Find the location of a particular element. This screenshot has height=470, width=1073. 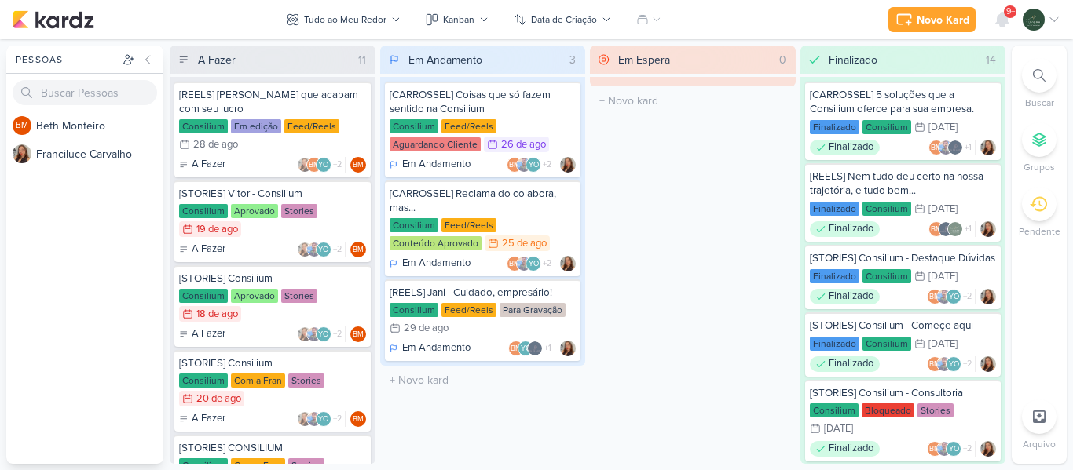

span: 9+ is located at coordinates (1010, 12).